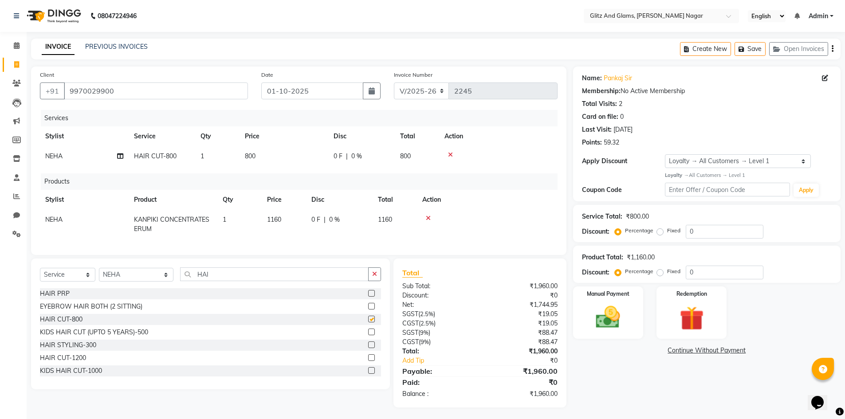 The image size is (845, 419). What do you see at coordinates (691, 294) in the screenshot?
I see `label: Redemption` at bounding box center [691, 294].